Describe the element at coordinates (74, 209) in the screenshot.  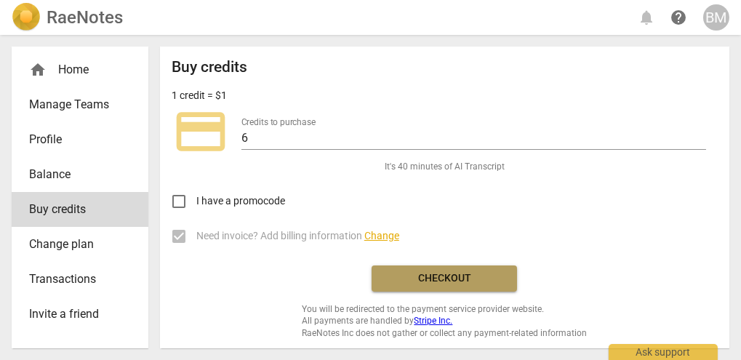
I see `span: Buy credits` at that location.